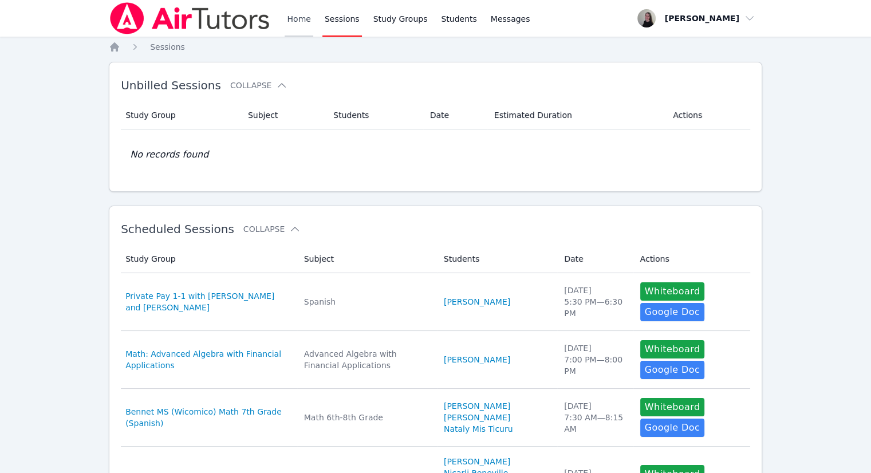 This screenshot has height=473, width=871. Describe the element at coordinates (367, 417) in the screenshot. I see `div: Math 6th-8th Grade` at that location.